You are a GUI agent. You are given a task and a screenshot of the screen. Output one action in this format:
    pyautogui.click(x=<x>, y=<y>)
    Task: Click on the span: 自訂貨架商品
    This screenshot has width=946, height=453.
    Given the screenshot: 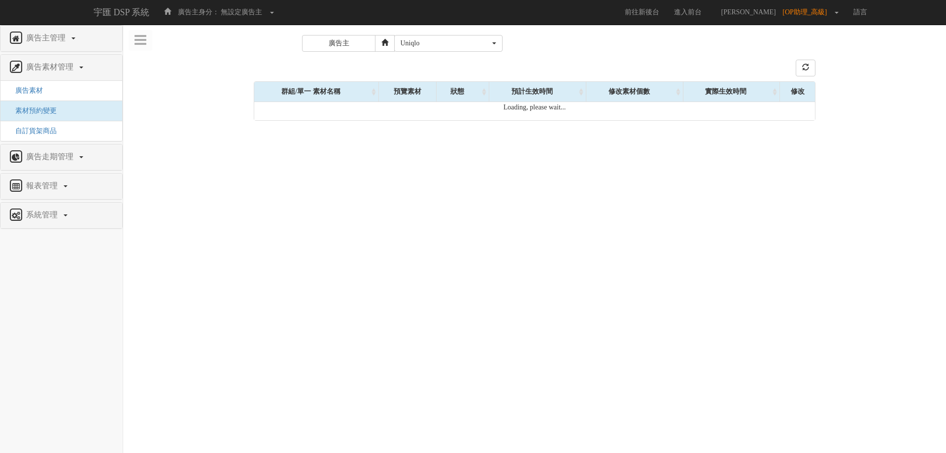 What is the action you would take?
    pyautogui.click(x=32, y=131)
    